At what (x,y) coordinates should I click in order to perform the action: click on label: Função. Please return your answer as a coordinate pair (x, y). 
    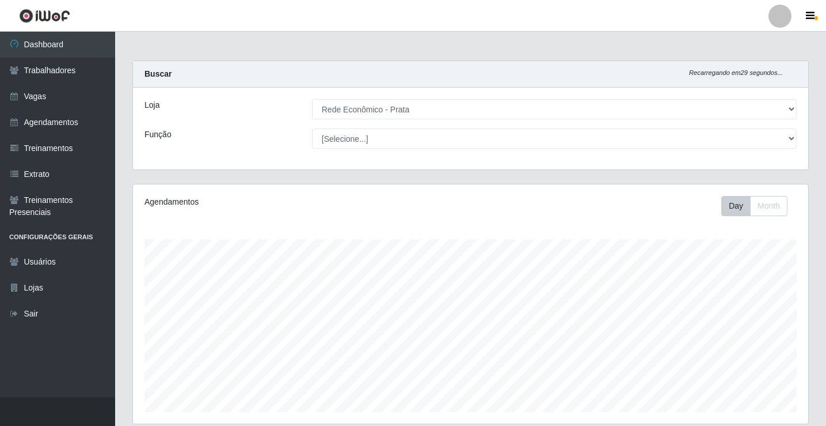
    Looking at the image, I should click on (158, 134).